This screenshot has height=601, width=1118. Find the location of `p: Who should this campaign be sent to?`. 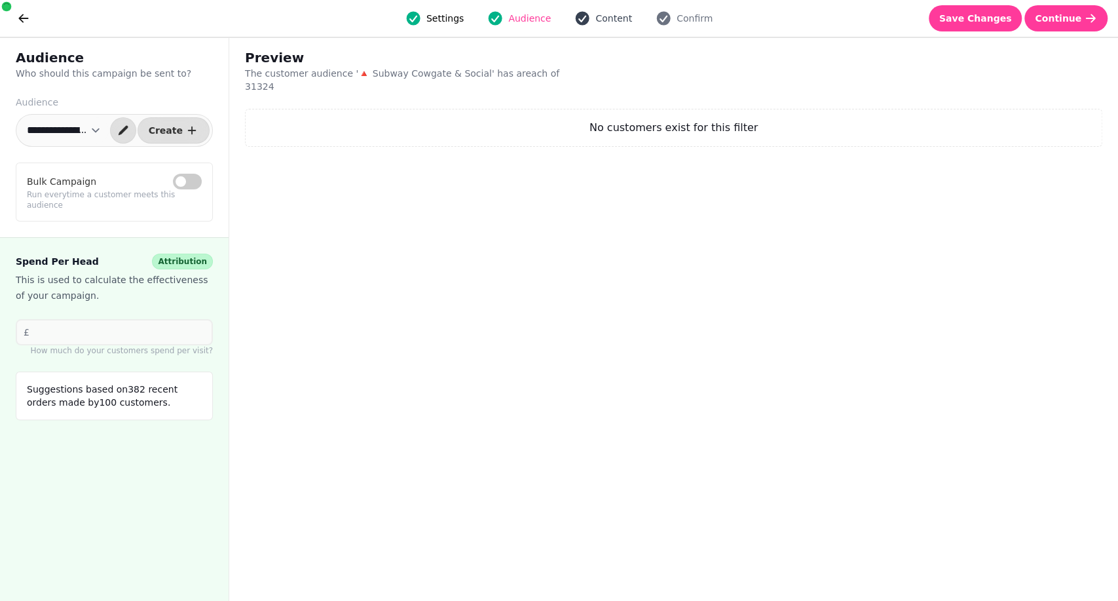

p: Who should this campaign be sent to? is located at coordinates (114, 73).